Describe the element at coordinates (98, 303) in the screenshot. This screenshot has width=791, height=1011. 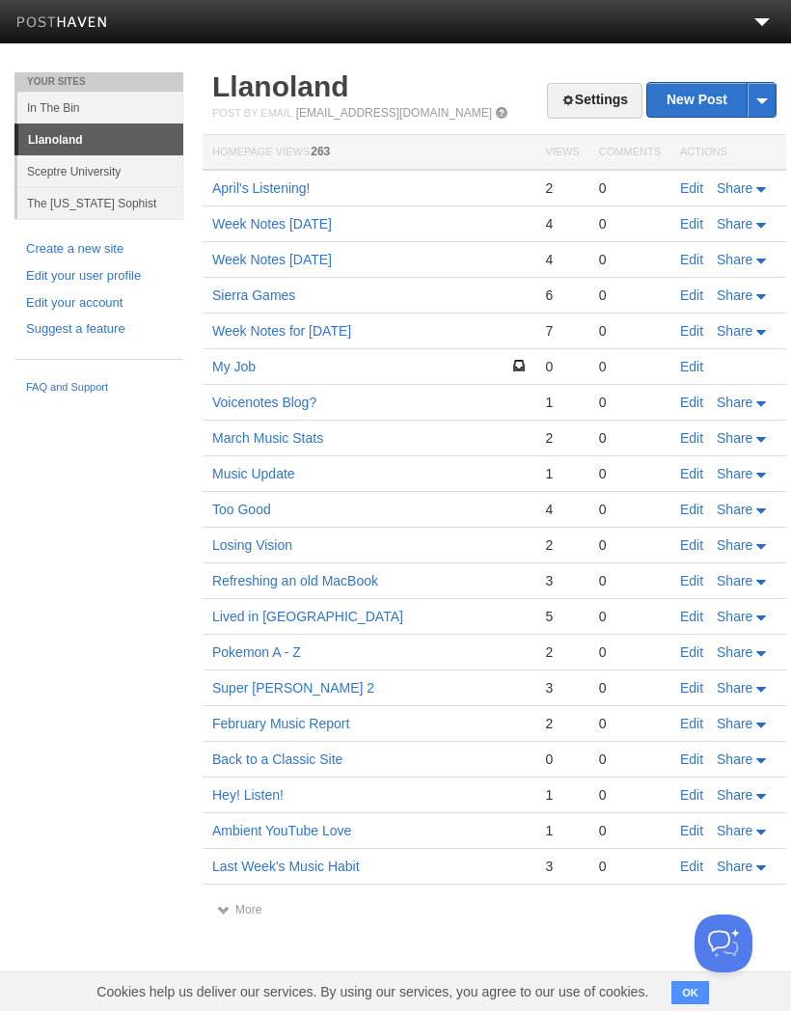
I see `a: Edit your account` at that location.